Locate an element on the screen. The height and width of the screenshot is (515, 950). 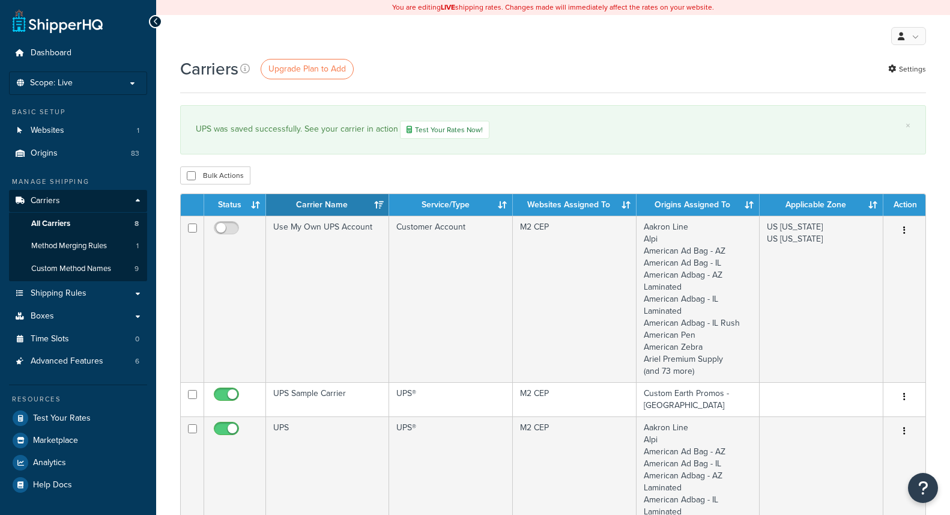
li: Boxes is located at coordinates (78, 316).